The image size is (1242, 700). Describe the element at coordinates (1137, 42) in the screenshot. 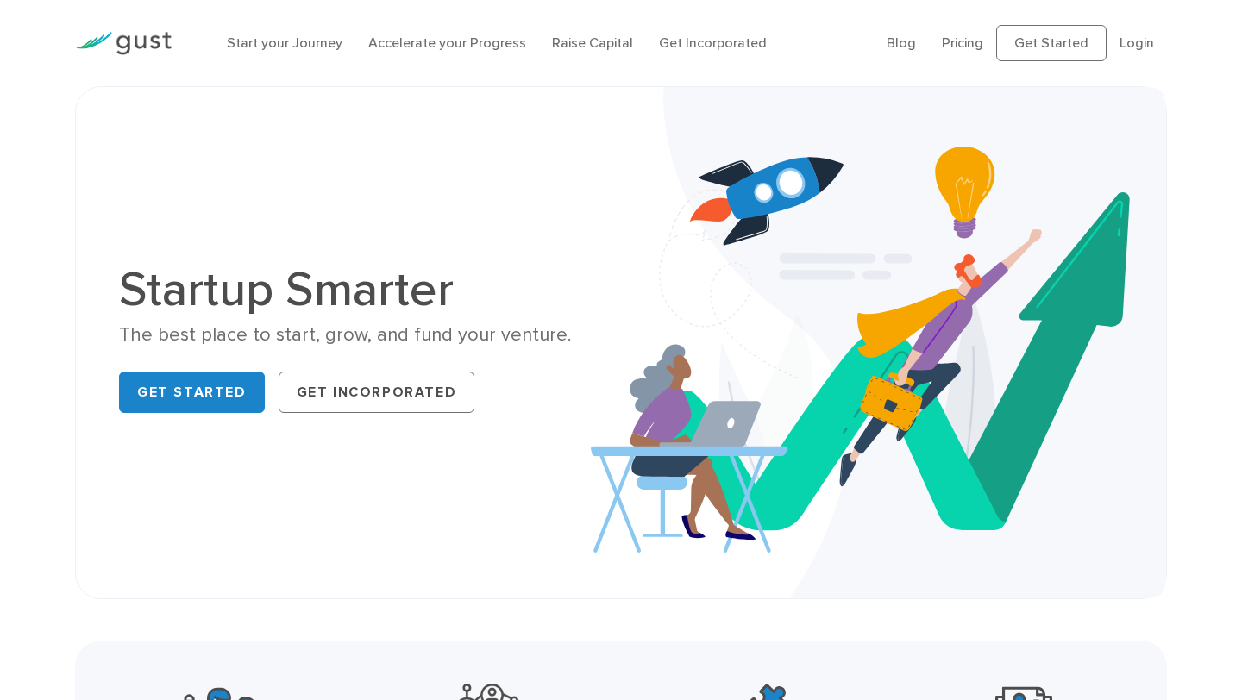

I see `a: Login` at that location.